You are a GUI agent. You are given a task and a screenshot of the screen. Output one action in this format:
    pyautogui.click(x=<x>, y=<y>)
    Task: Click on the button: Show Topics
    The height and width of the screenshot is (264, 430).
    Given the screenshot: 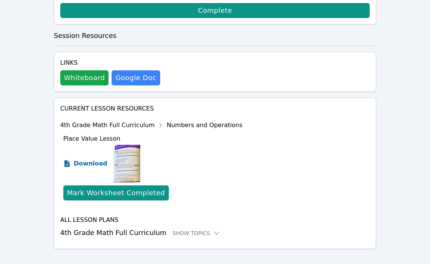 What is the action you would take?
    pyautogui.click(x=197, y=234)
    